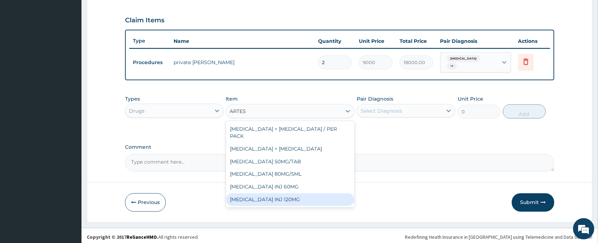 The height and width of the screenshot is (243, 598). Describe the element at coordinates (381, 111) in the screenshot. I see `div: Select Diagnosis` at that location.